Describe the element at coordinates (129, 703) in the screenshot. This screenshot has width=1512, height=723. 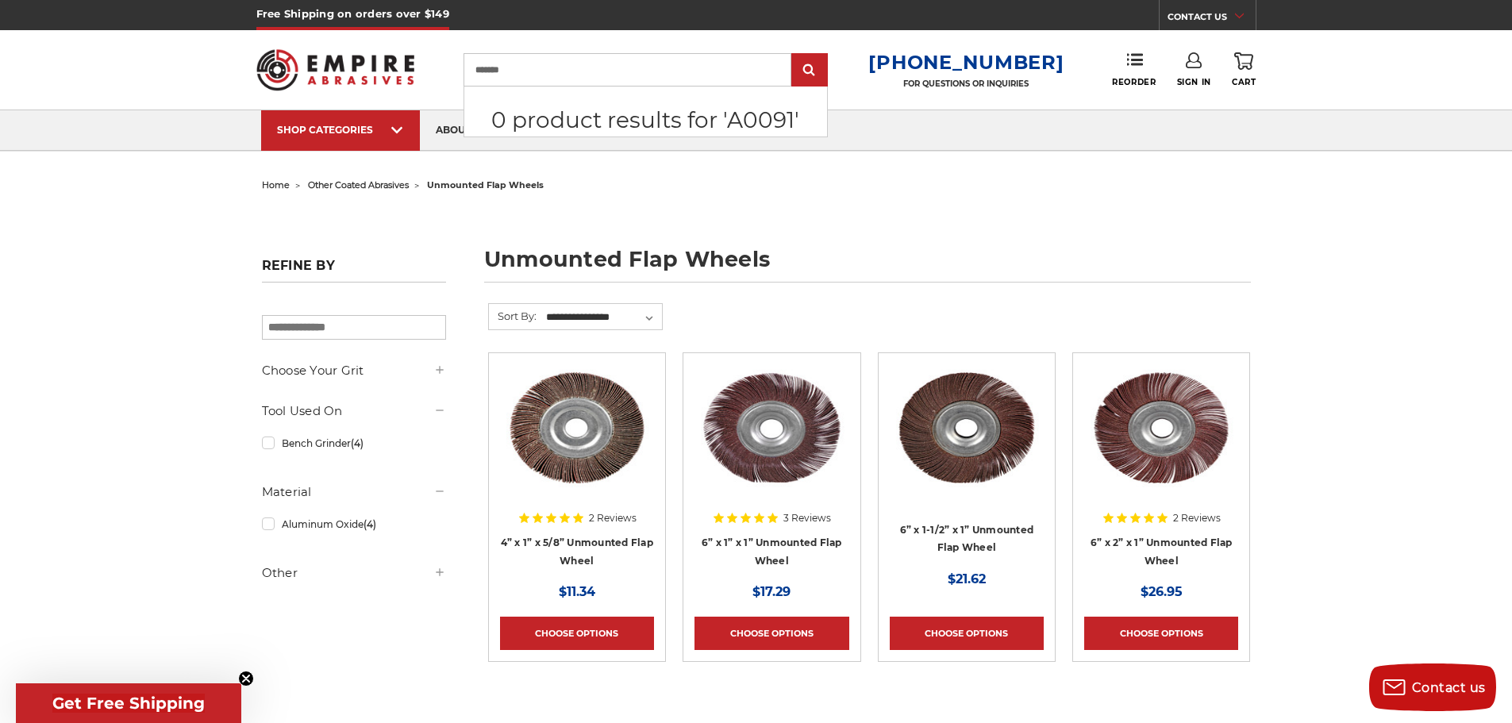
I see `div: Get Free ShippingClose teaser` at that location.